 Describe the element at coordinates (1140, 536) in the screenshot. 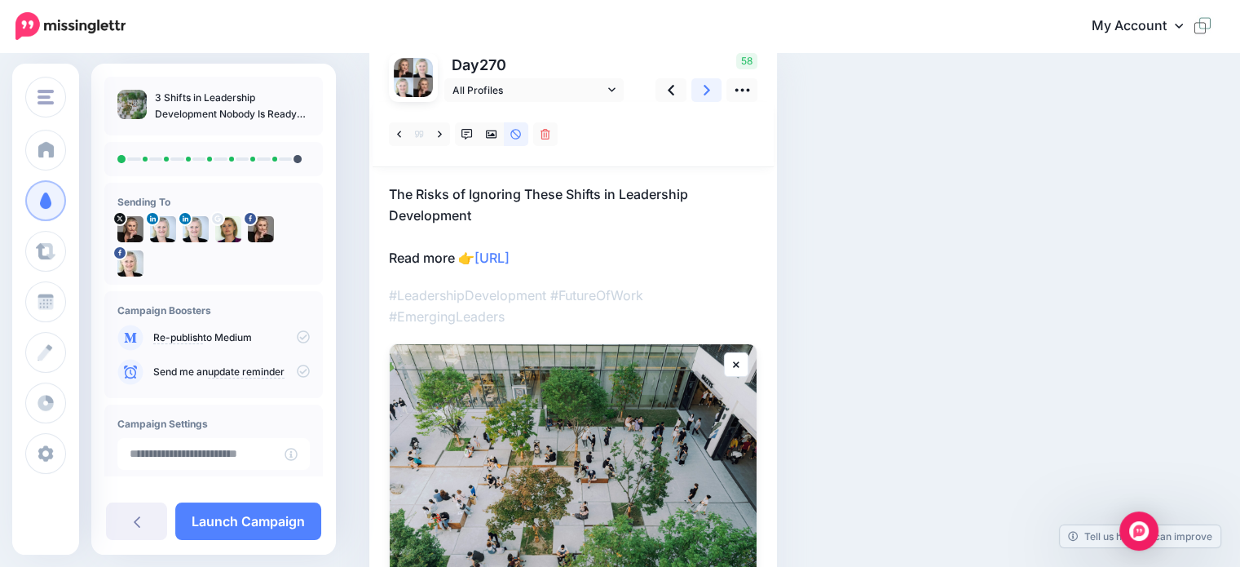

I see `a: Tell us how we can improve` at that location.